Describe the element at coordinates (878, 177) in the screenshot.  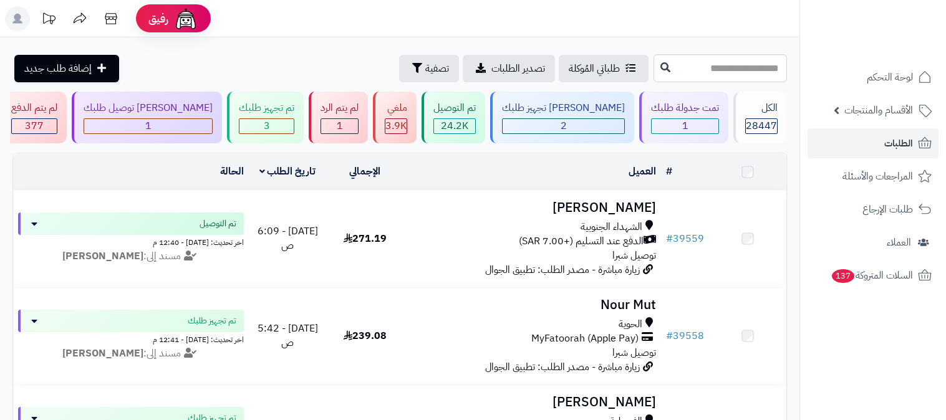
I see `span: المراجعات والأسئلة` at that location.